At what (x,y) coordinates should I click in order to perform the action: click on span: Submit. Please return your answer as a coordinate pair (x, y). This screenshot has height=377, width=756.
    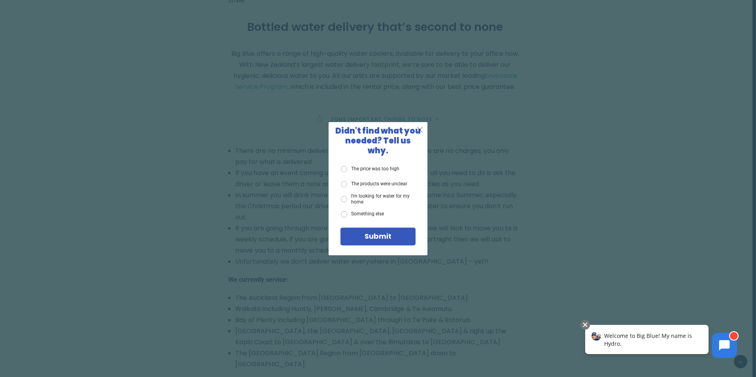
    Looking at the image, I should click on (378, 236).